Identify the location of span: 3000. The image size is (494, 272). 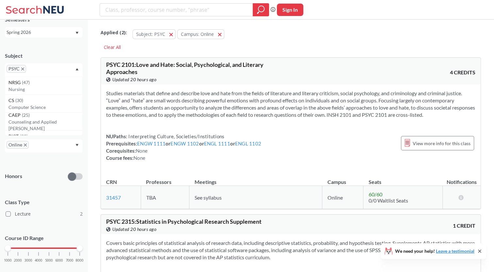
(28, 261).